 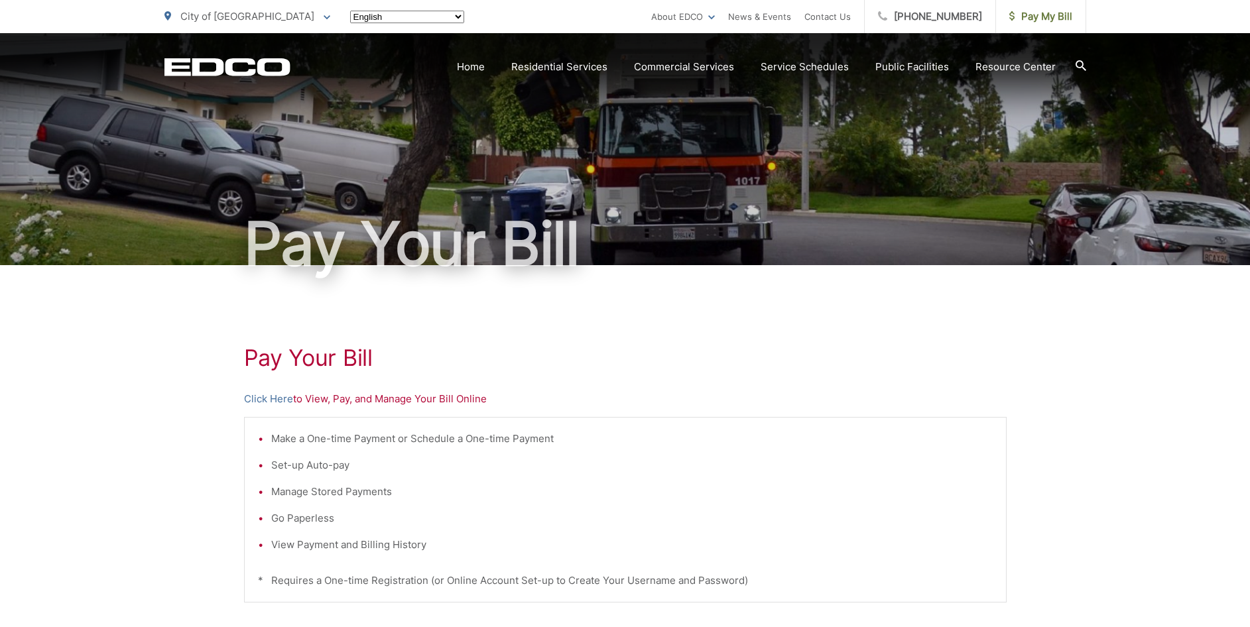 I want to click on li: Go Paperless, so click(x=632, y=518).